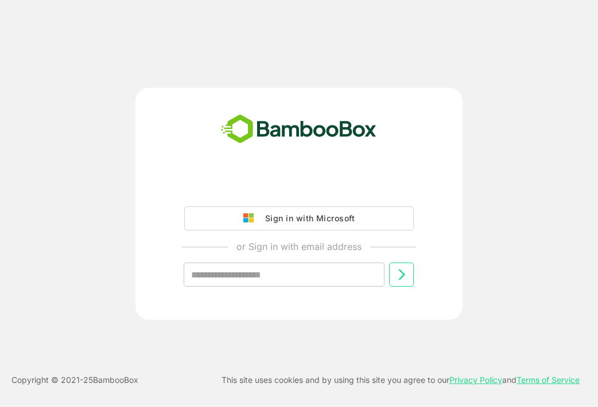 The height and width of the screenshot is (407, 598). I want to click on p: or Sign in with email address, so click(299, 247).